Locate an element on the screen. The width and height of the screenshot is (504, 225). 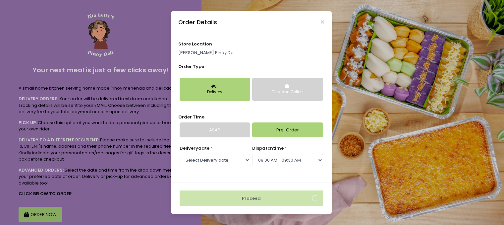
div: Click and Collect is located at coordinates (288, 92).